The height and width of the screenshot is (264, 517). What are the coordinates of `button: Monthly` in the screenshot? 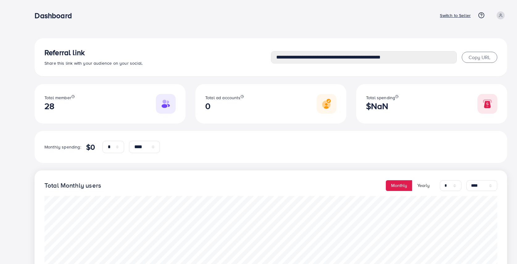 It's located at (399, 186).